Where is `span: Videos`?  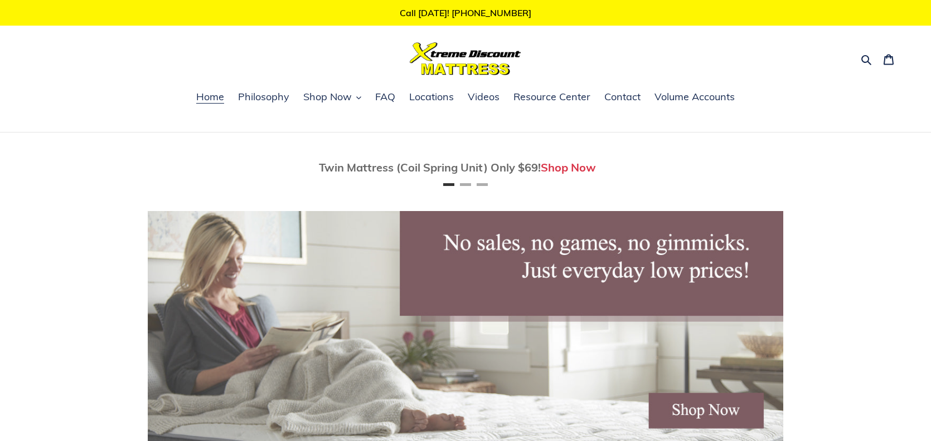
span: Videos is located at coordinates (483, 97).